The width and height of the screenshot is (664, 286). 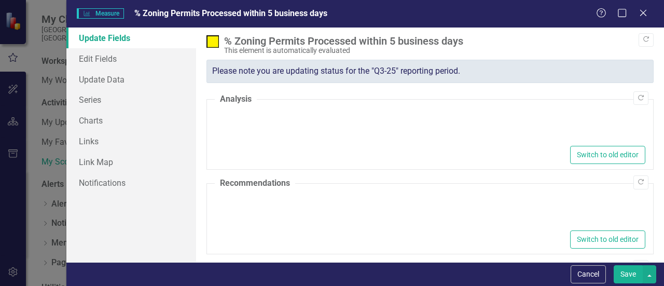 I want to click on span: Measure, so click(x=100, y=13).